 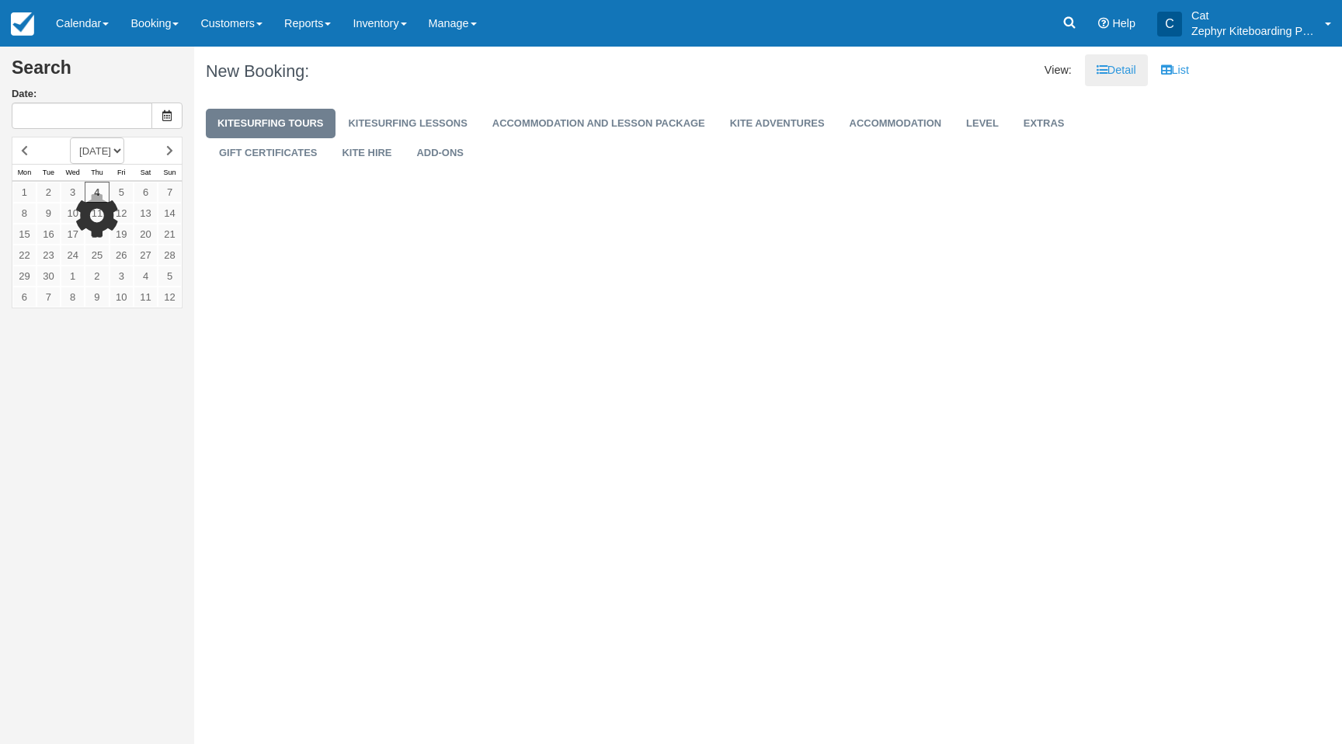 What do you see at coordinates (1175, 70) in the screenshot?
I see `a: List` at bounding box center [1175, 70].